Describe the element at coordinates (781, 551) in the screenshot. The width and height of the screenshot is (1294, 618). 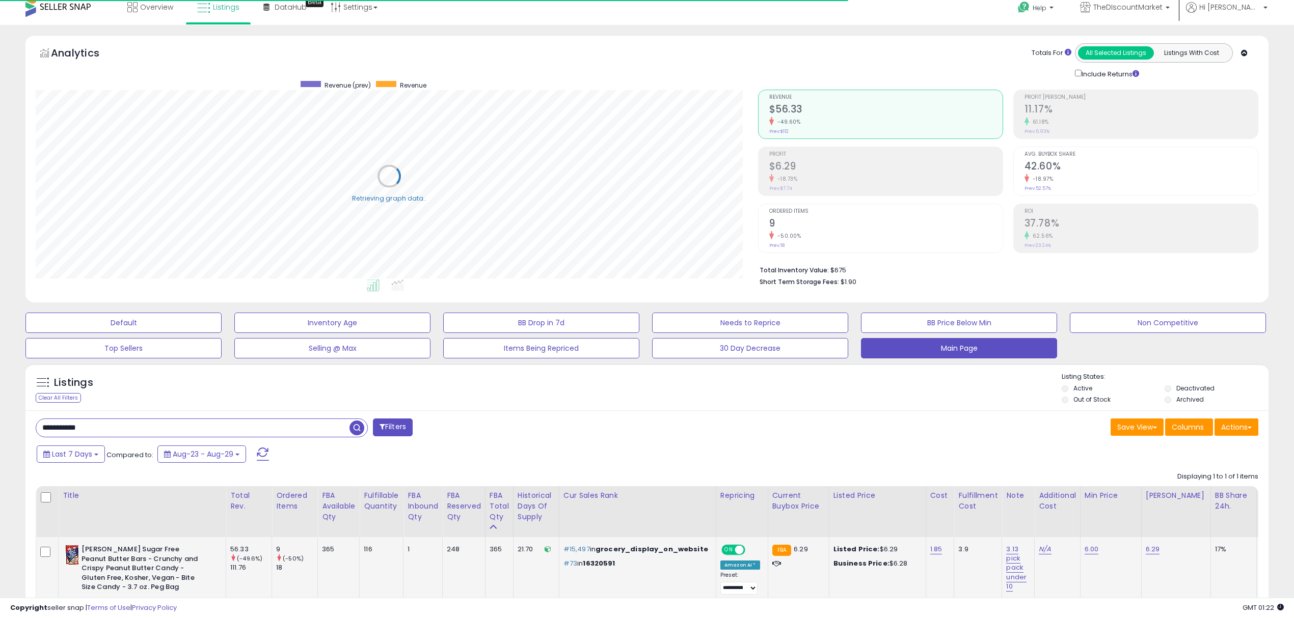
I see `small: FBA` at that location.